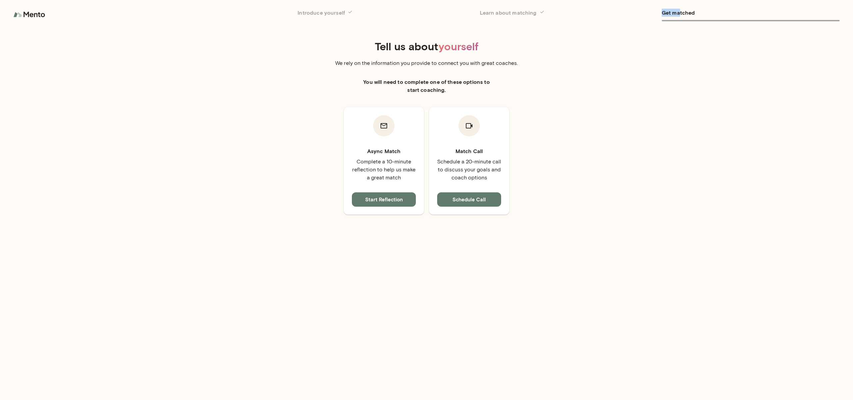 The width and height of the screenshot is (853, 400). Describe the element at coordinates (384, 151) in the screenshot. I see `h6: Async Match` at that location.